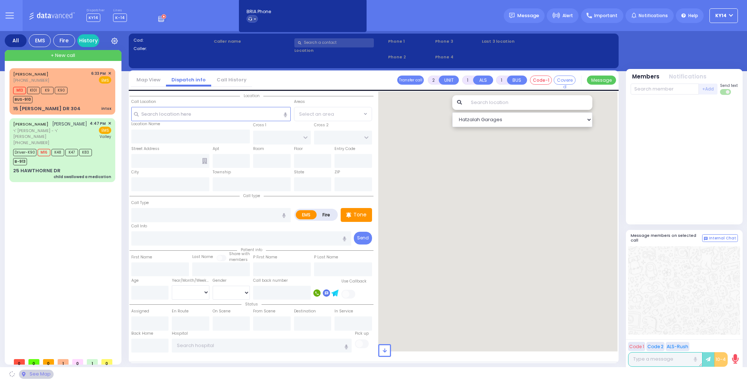 The image size is (747, 381). What do you see at coordinates (541, 80) in the screenshot?
I see `button: Code-1` at bounding box center [541, 80].